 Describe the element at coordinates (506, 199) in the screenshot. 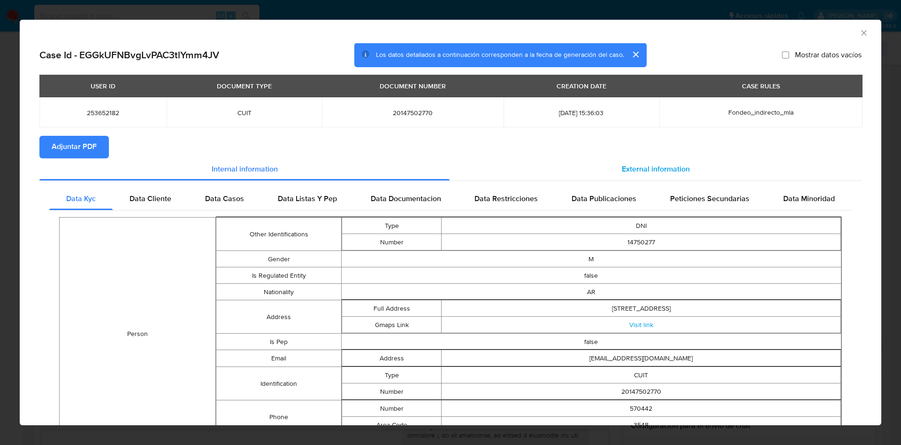

I see `span: Data Restricciones` at that location.